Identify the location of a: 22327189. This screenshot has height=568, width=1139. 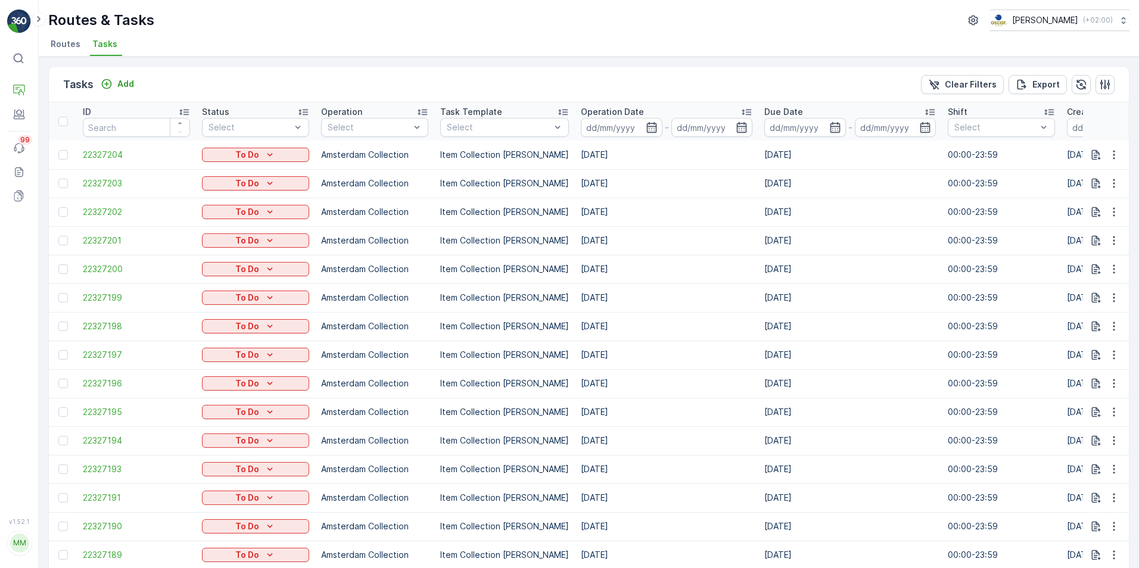
(136, 555).